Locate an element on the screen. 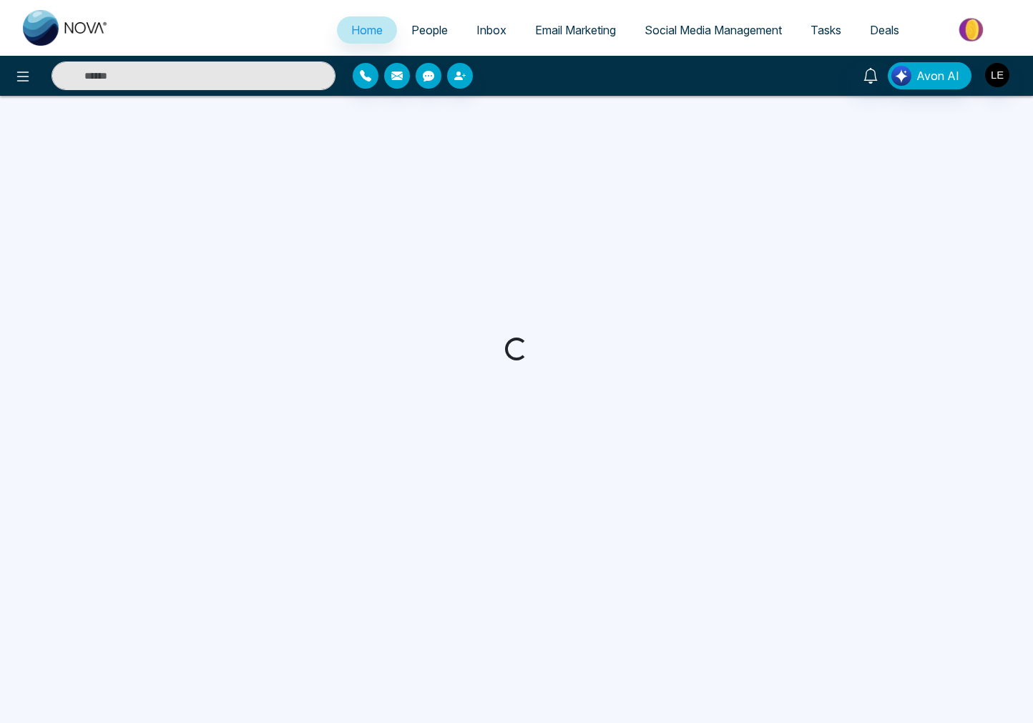 This screenshot has width=1033, height=723. span: Email Marketing is located at coordinates (575, 30).